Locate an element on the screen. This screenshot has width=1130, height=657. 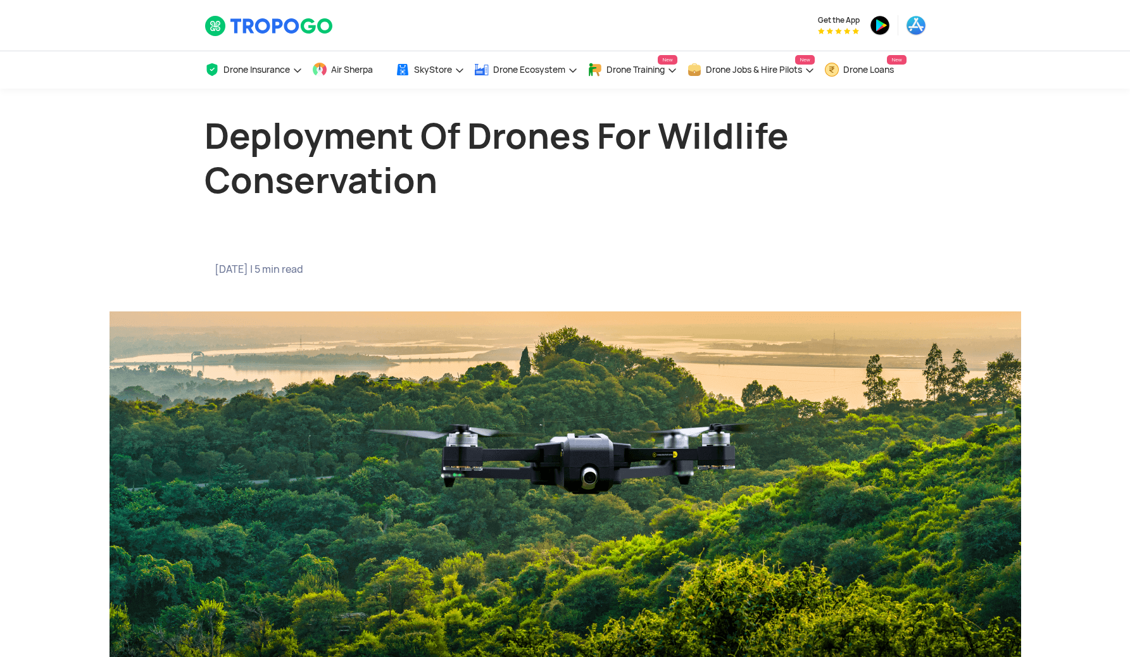
span: Get the App is located at coordinates (838, 20).